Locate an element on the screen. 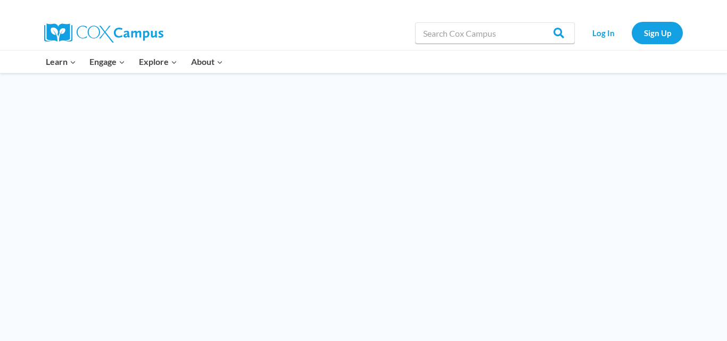  img: Cox Campus is located at coordinates (104, 33).